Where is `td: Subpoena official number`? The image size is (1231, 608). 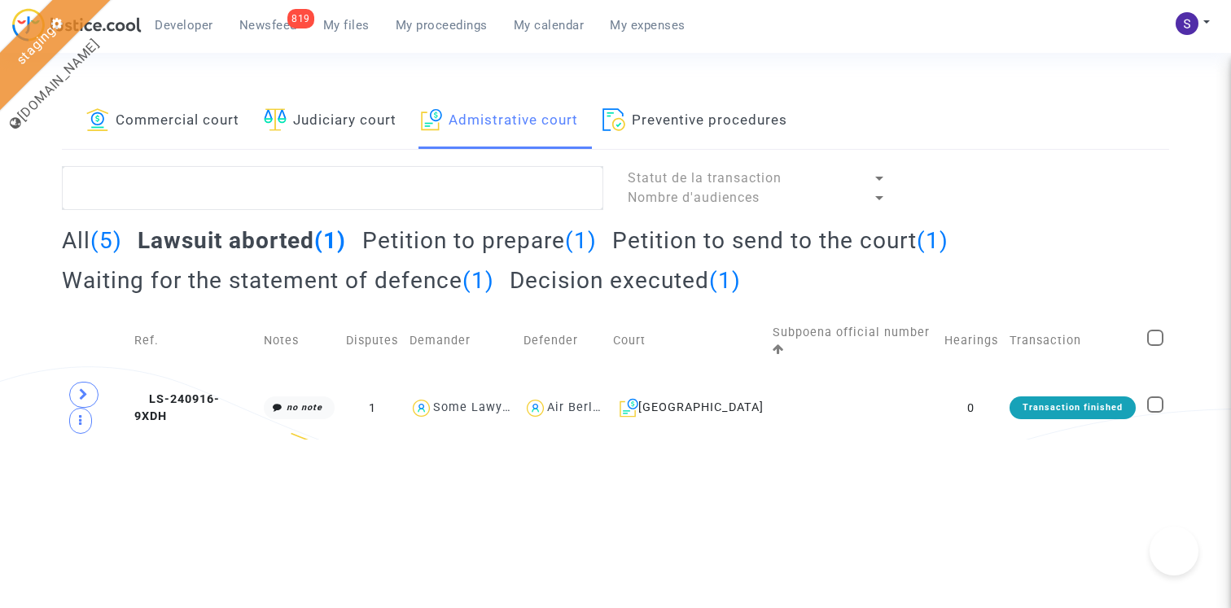
td: Subpoena official number is located at coordinates (852, 341).